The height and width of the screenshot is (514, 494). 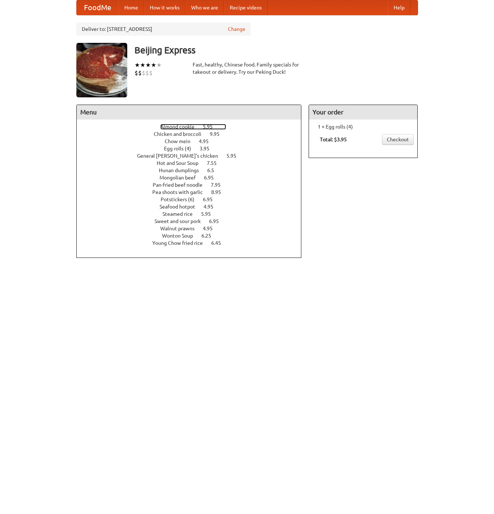 What do you see at coordinates (215, 163) in the screenshot?
I see `span: 7.55` at bounding box center [215, 163].